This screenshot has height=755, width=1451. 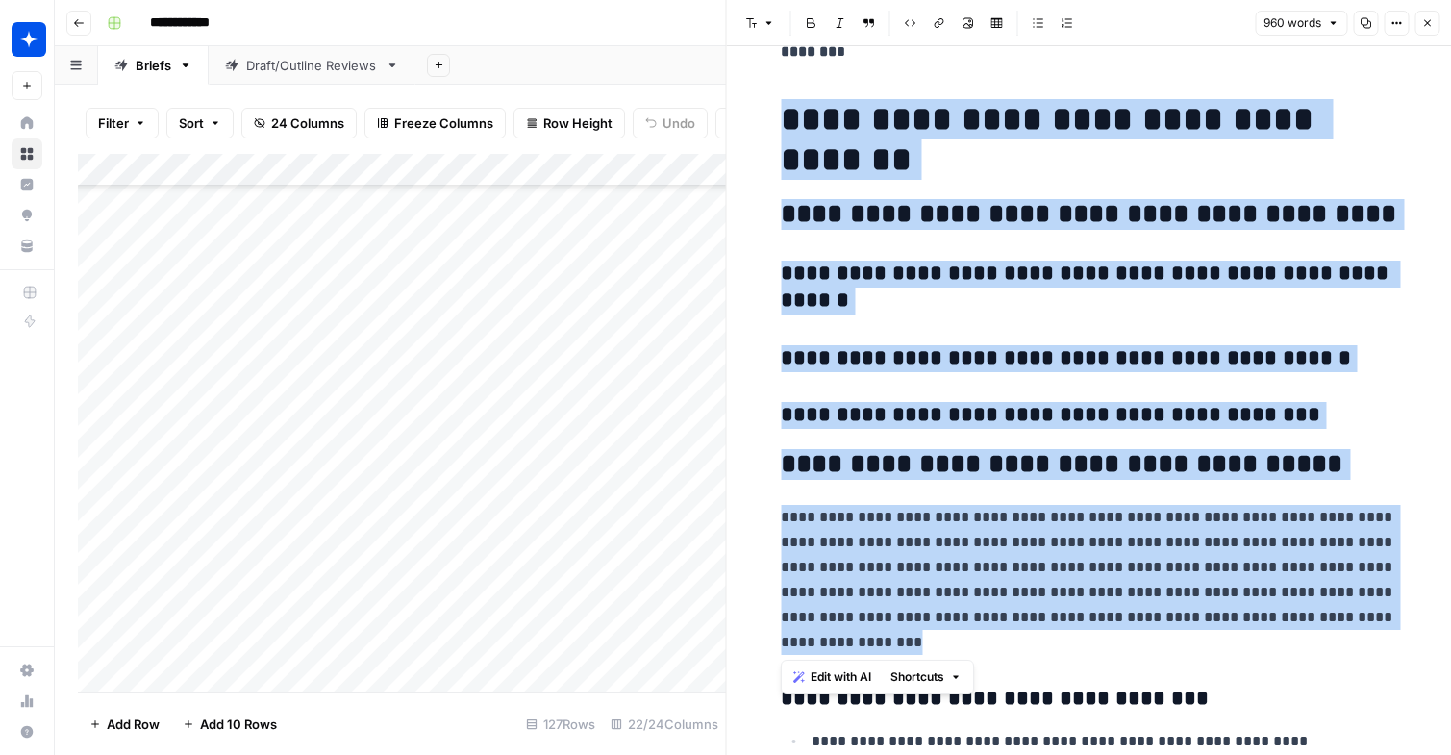 I want to click on button: Undo, so click(x=670, y=123).